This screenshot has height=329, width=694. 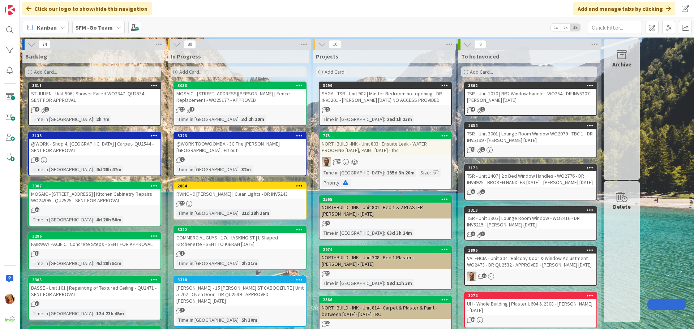 I want to click on span: In Progress, so click(x=186, y=56).